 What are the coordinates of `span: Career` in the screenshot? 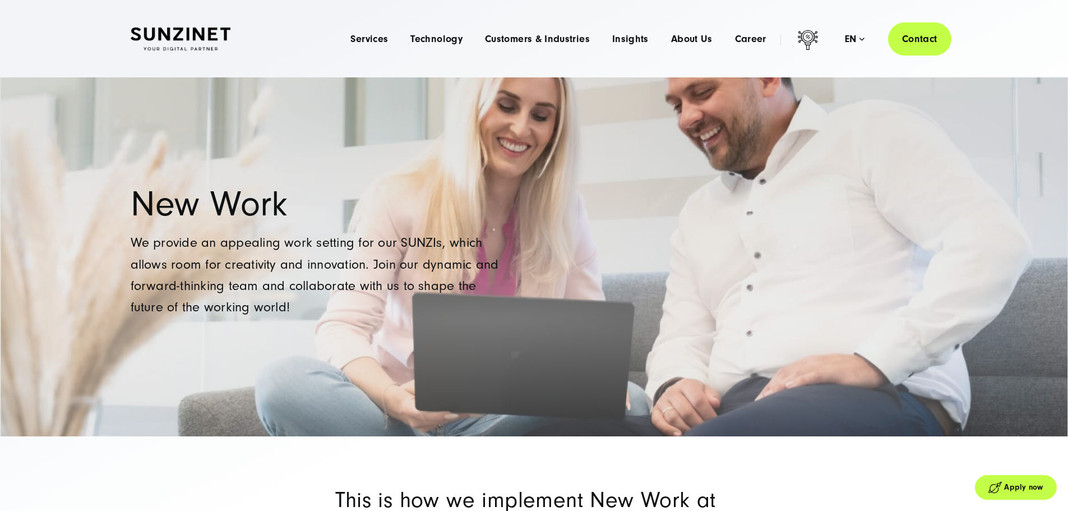 It's located at (751, 39).